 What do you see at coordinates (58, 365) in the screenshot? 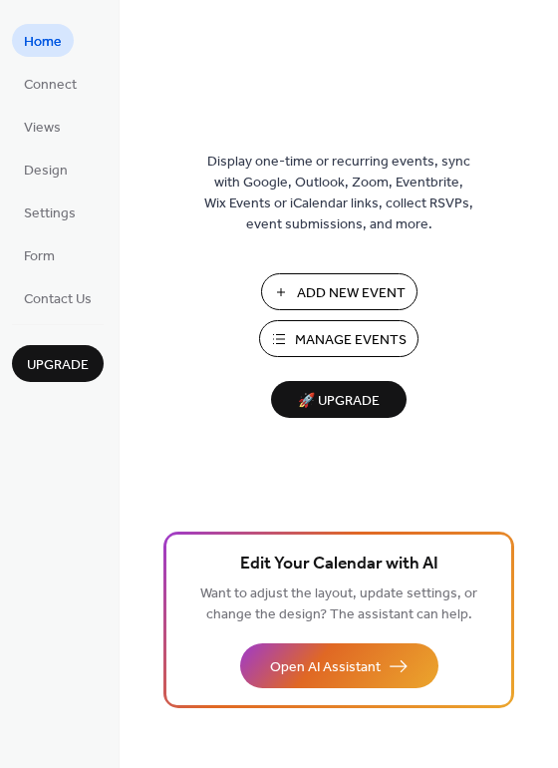
I see `span: Upgrade` at bounding box center [58, 365].